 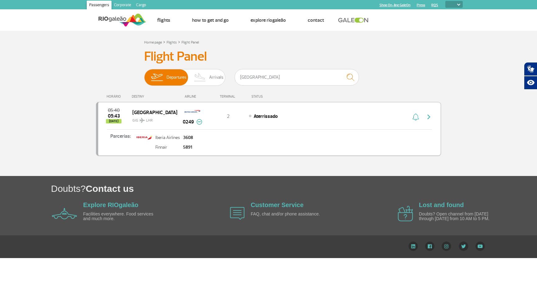 What do you see at coordinates (429, 117) in the screenshot?
I see `img: seta-direita-painel-voo.svg` at bounding box center [429, 117].